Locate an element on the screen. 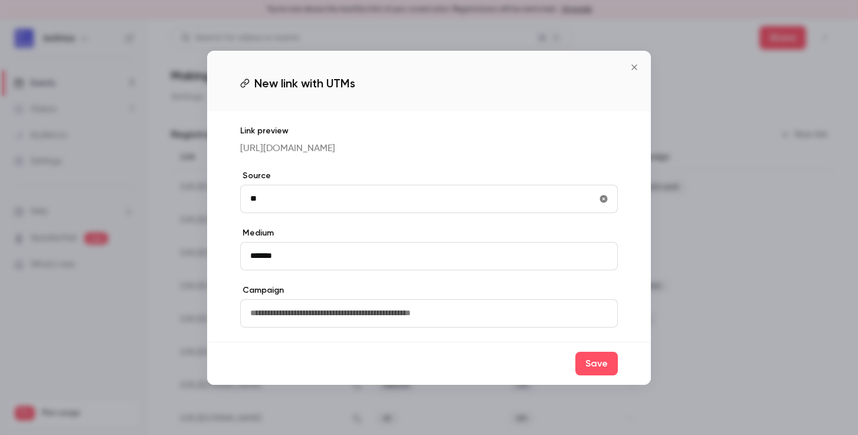  label: Medium is located at coordinates (429, 233).